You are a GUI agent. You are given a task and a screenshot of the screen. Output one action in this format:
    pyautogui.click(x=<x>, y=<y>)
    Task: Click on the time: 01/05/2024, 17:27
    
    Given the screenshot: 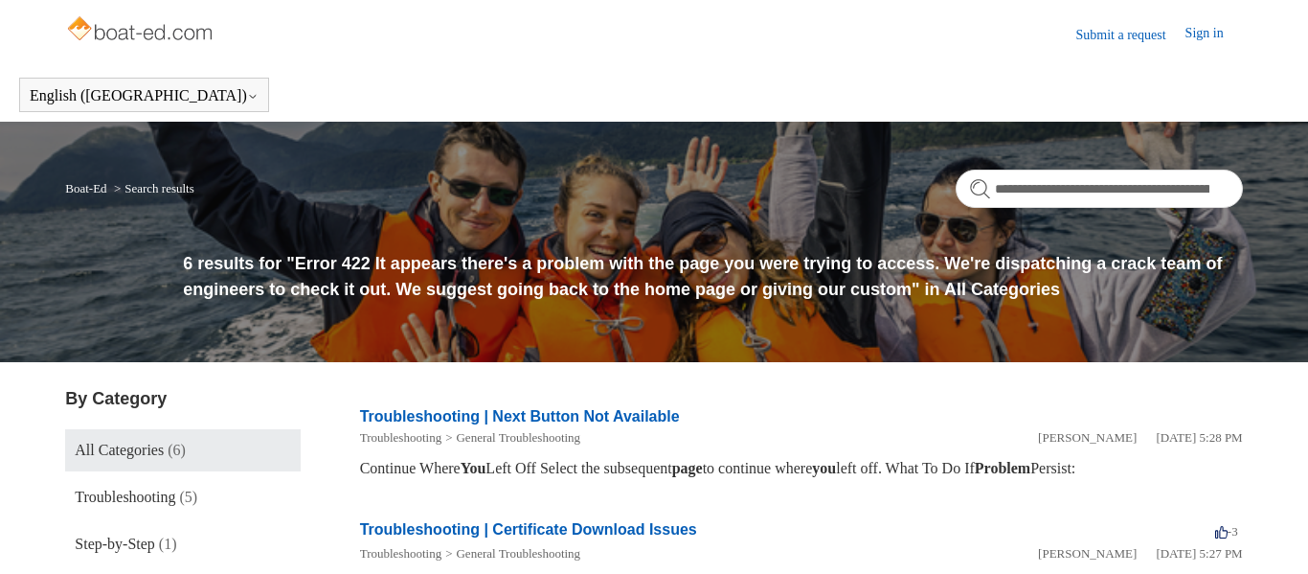 What is the action you would take?
    pyautogui.click(x=1199, y=553)
    